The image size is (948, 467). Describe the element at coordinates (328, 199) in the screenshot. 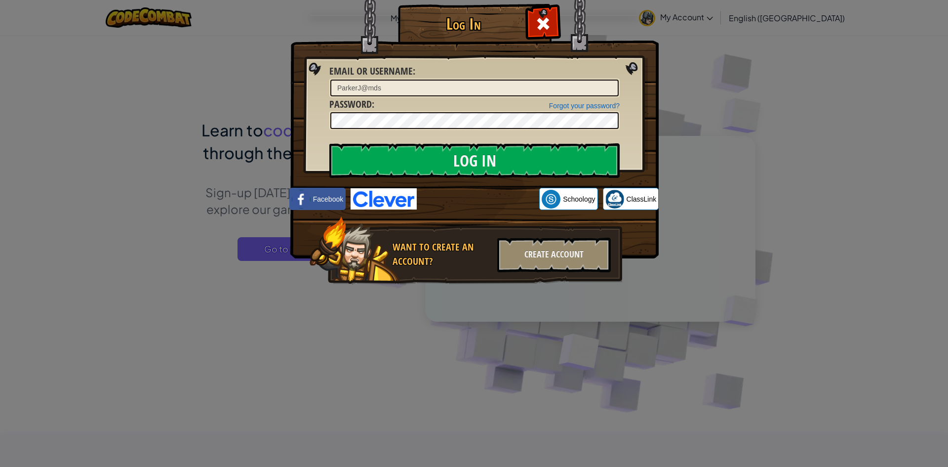

I see `span: Facebook` at that location.